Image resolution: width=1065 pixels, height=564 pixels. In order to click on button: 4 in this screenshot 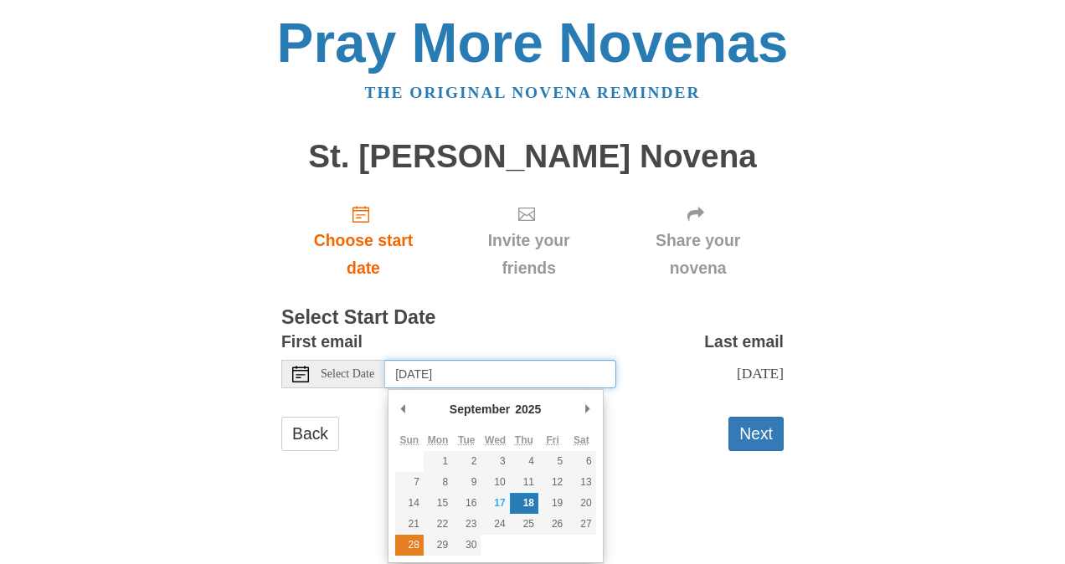, I will do `click(524, 461)`.